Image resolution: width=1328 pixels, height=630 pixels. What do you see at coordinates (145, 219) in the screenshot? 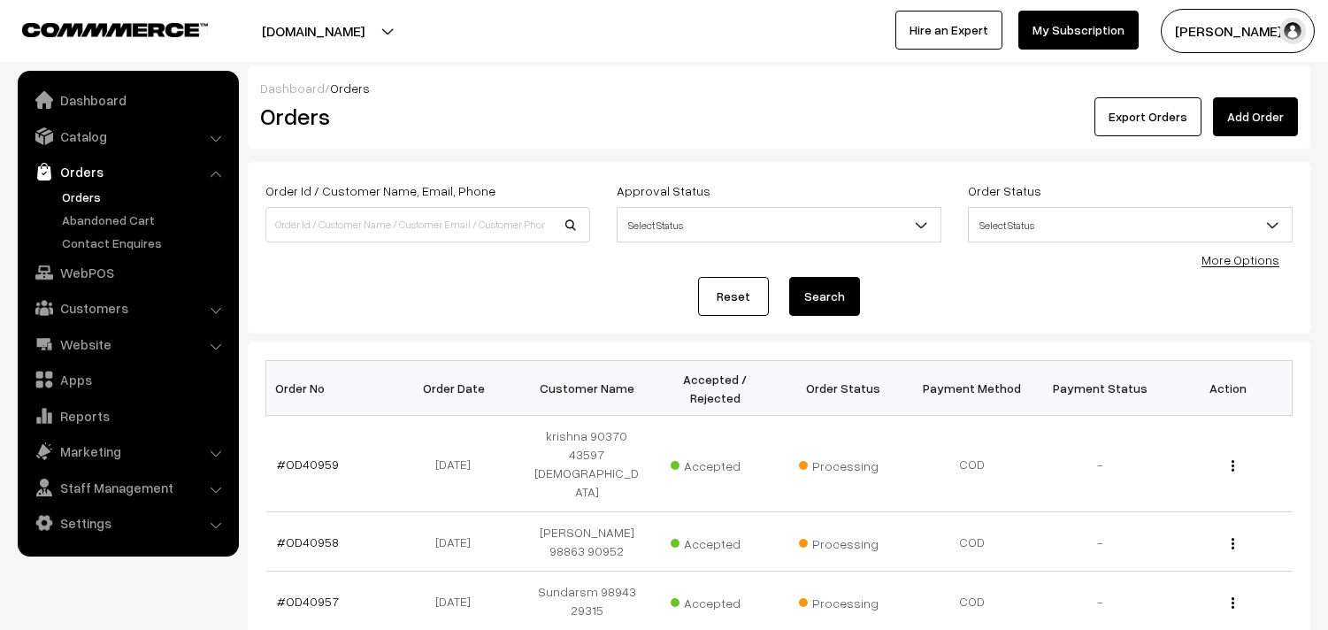
I see `a: Abandoned Cart` at bounding box center [145, 219].